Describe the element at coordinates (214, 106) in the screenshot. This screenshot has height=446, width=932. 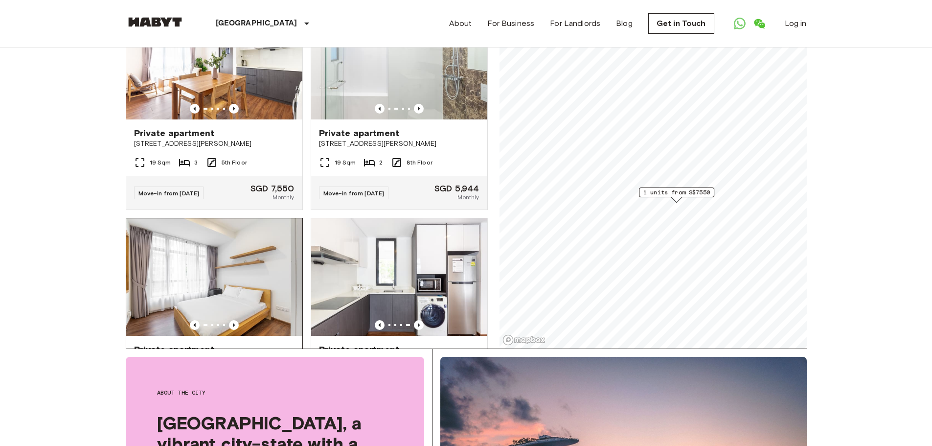
I see `a: Marketing picture of unit SG-01-003-007-01Previous imagePrevious imagePrivate apartment[STREET_AD...` at that location.